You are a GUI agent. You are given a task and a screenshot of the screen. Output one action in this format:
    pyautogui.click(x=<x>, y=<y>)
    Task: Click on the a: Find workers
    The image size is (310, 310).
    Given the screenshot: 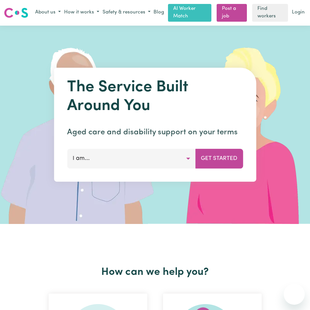 What is the action you would take?
    pyautogui.click(x=270, y=13)
    